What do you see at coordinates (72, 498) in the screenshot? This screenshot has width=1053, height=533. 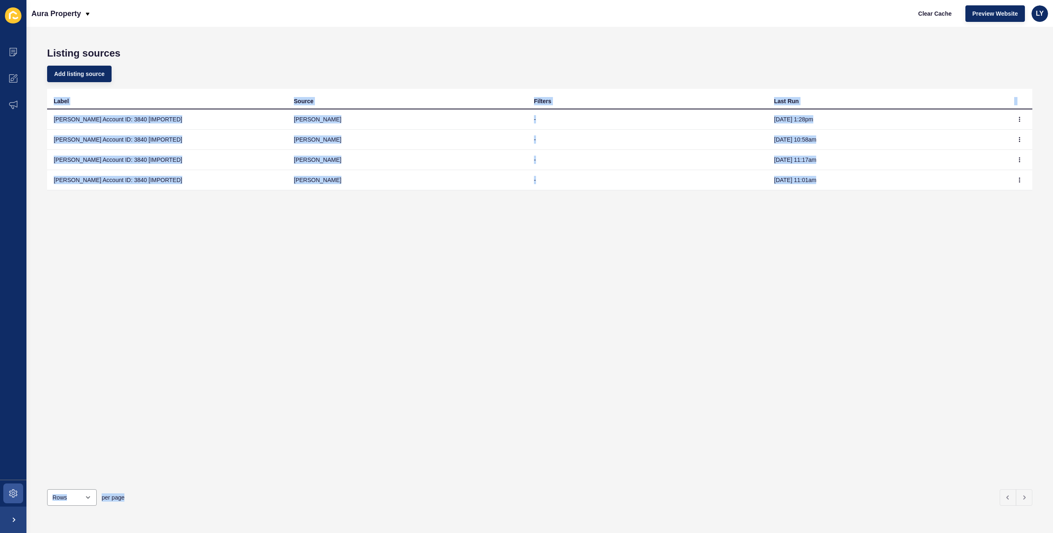 I see `div: open menu` at bounding box center [72, 498].